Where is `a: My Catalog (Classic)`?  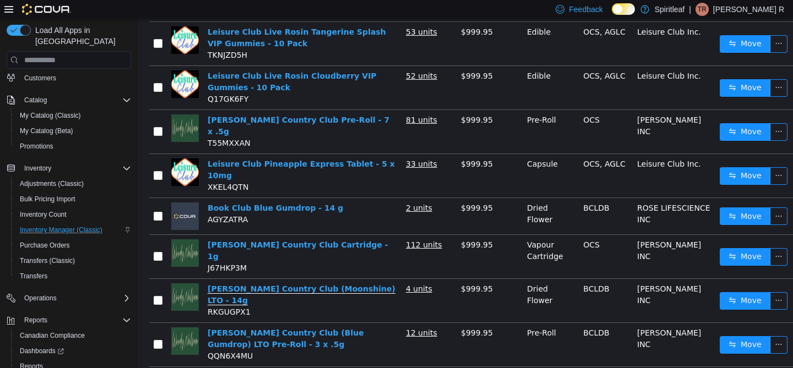
a: My Catalog (Classic) is located at coordinates (50, 116).